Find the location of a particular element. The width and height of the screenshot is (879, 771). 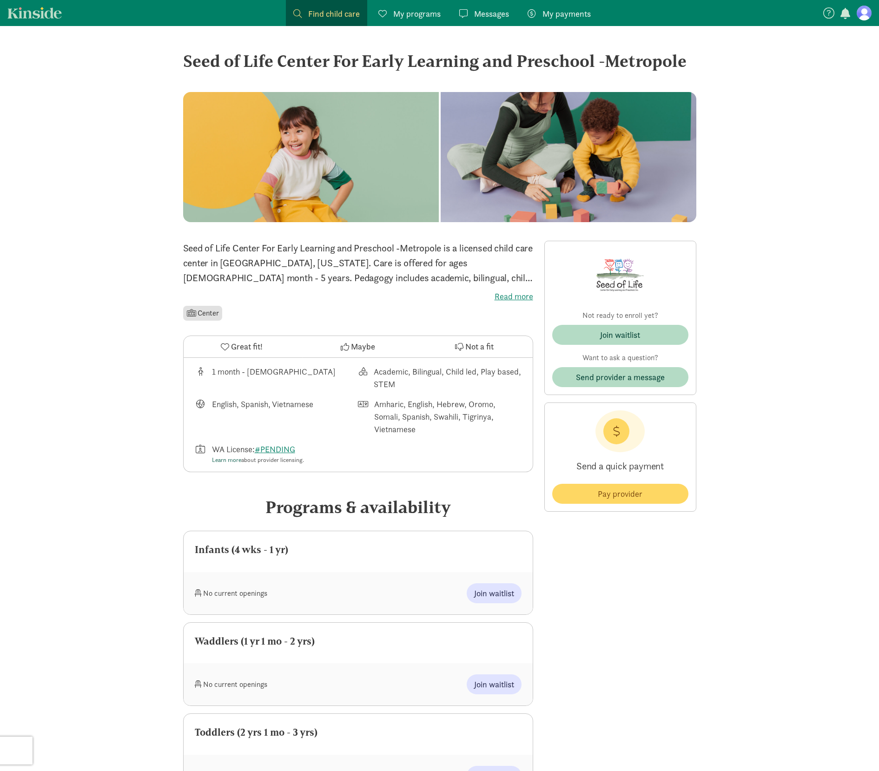

span: My payments is located at coordinates (567, 13).